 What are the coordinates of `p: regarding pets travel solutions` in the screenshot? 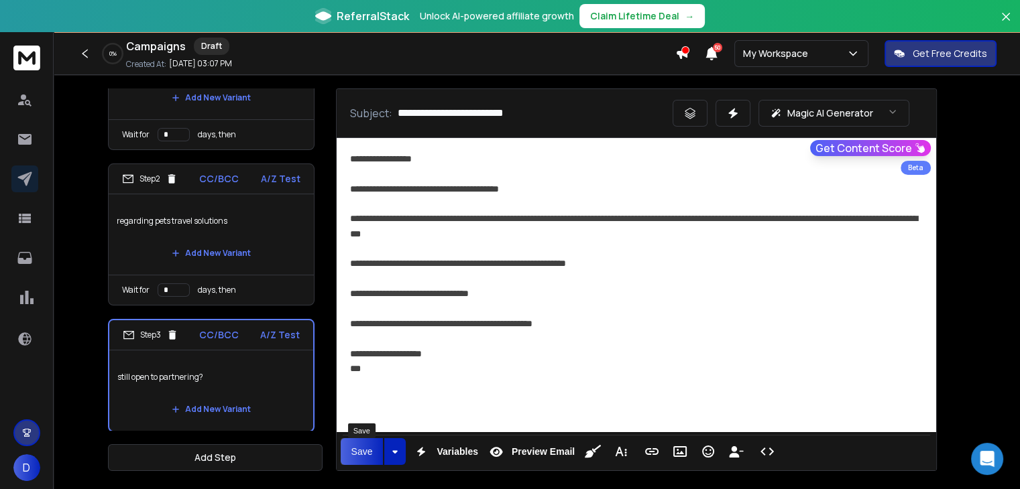 It's located at (211, 221).